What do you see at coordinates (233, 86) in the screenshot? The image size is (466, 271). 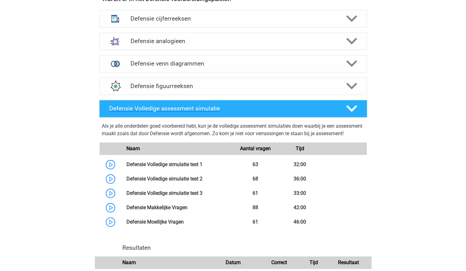 I see `h4: Defensie figuurreeksen` at bounding box center [233, 86].